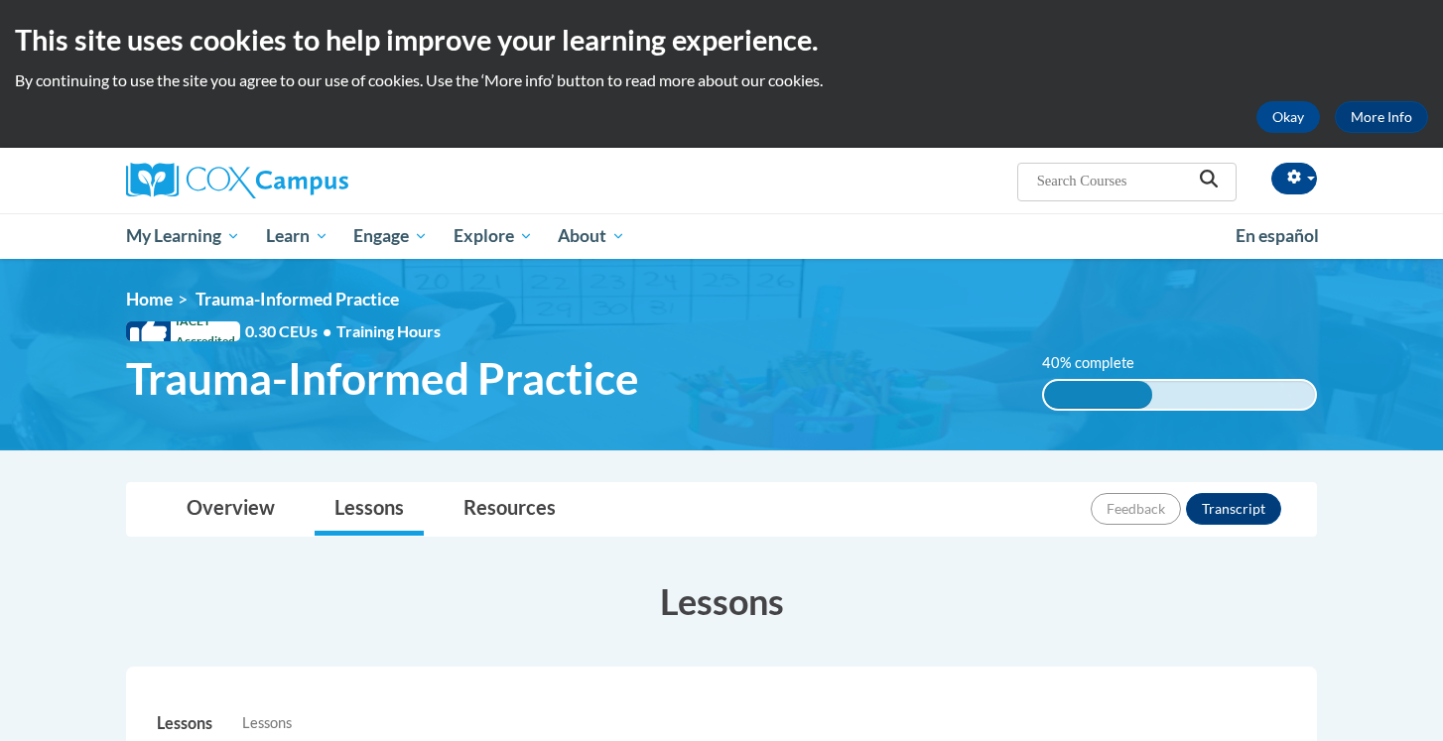 The height and width of the screenshot is (741, 1443). What do you see at coordinates (183, 236) in the screenshot?
I see `a: My Learning` at bounding box center [183, 236].